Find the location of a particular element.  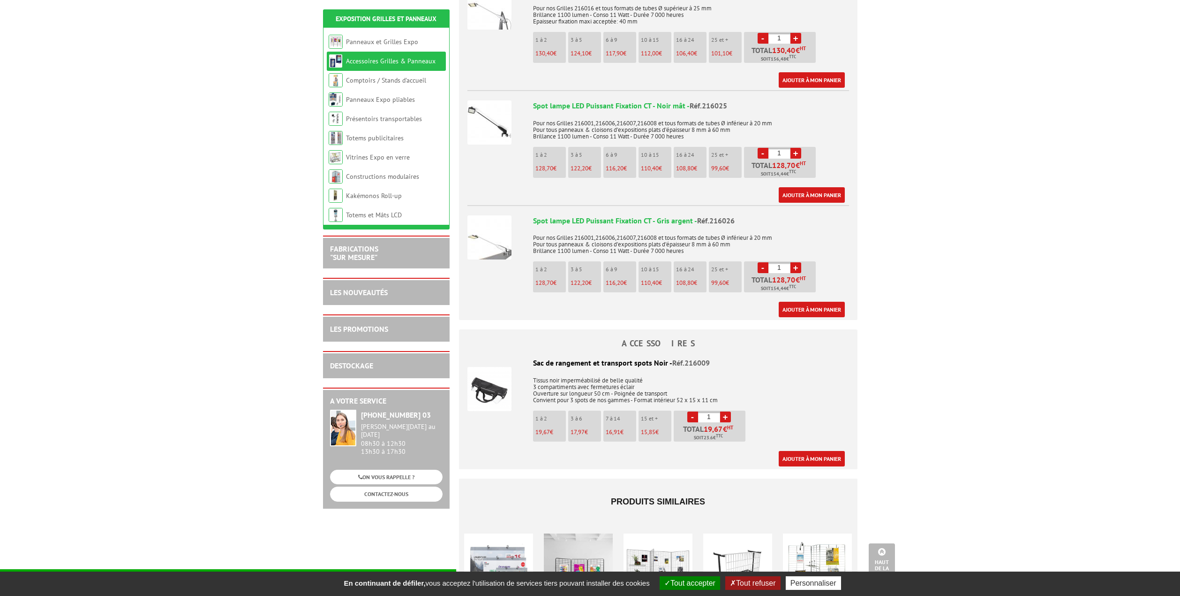

img: Totems et Mâts LCD is located at coordinates (336, 215).